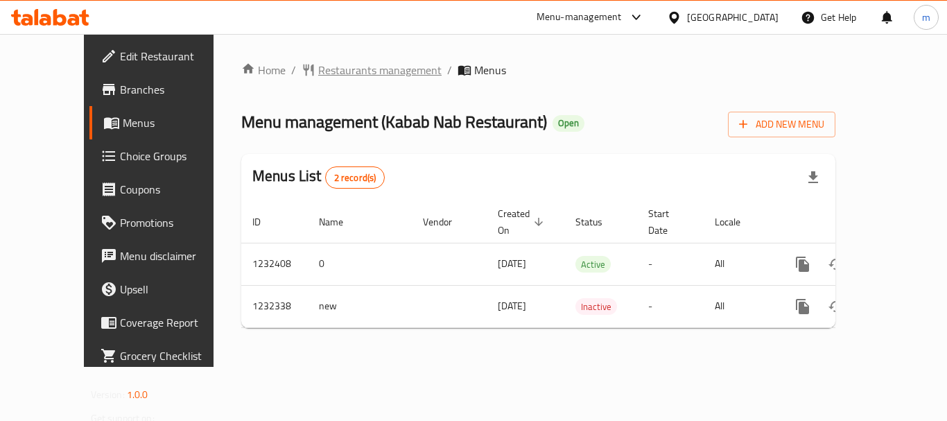 The width and height of the screenshot is (947, 421). What do you see at coordinates (175, 222) in the screenshot?
I see `span: Promotions` at bounding box center [175, 222].